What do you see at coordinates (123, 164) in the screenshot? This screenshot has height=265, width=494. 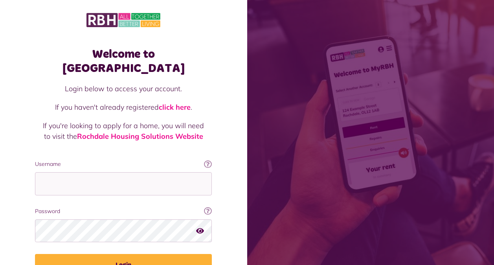 I see `label: Username` at bounding box center [123, 164].